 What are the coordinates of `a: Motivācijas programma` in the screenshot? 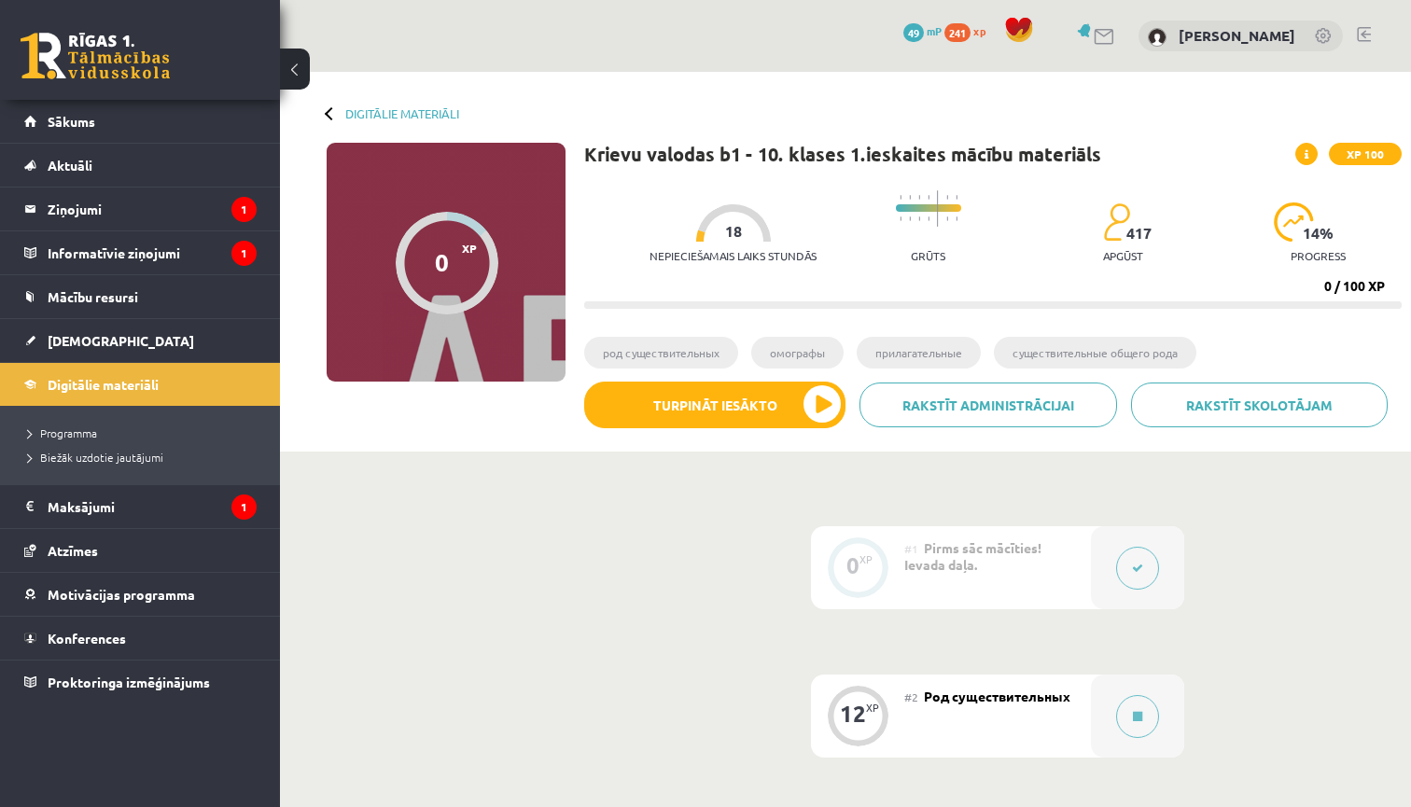 It's located at (140, 595).